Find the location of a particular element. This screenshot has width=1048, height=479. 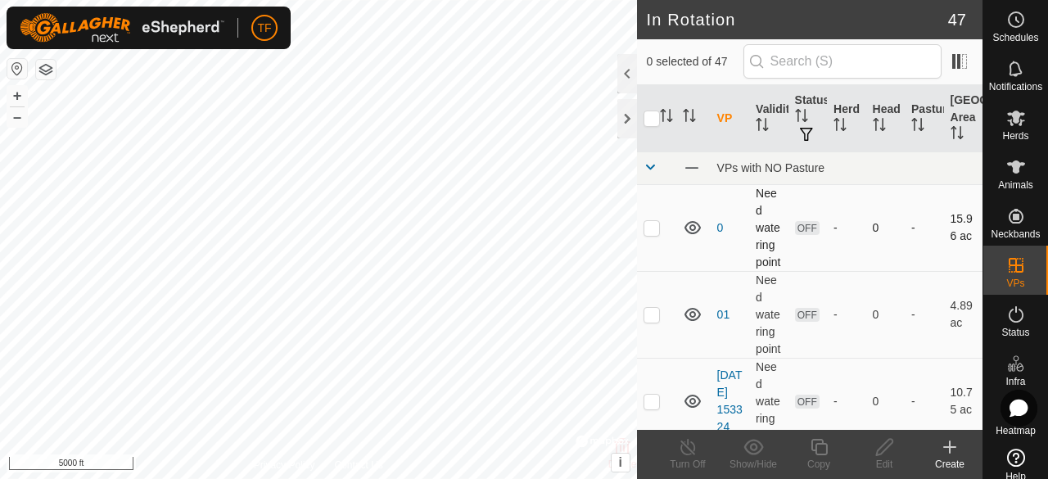

span: Herds is located at coordinates (1015, 136).